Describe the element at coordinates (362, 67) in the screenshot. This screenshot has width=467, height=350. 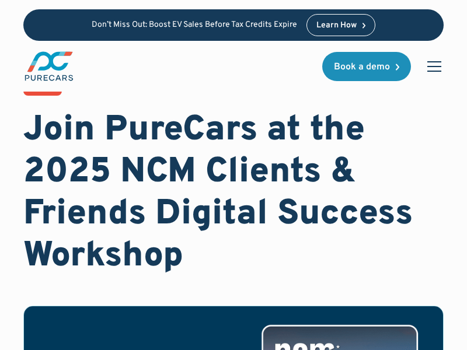
I see `div: Book a demo` at that location.